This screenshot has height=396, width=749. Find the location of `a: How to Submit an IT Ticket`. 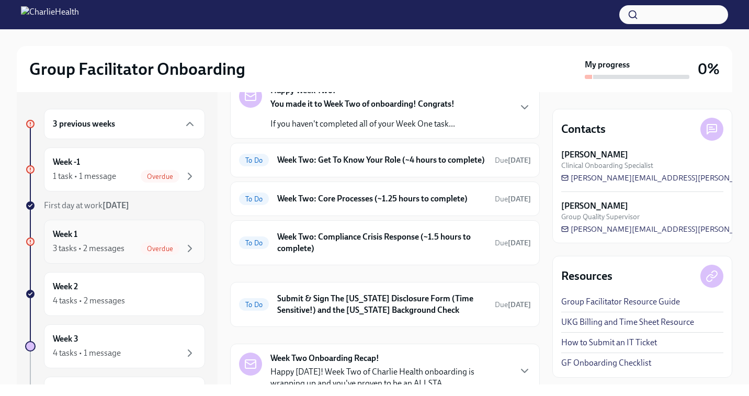

a: How to Submit an IT Ticket is located at coordinates (609, 343).